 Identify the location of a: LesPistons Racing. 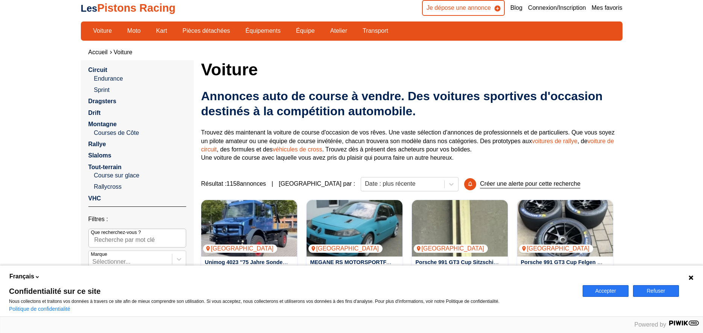
(128, 8).